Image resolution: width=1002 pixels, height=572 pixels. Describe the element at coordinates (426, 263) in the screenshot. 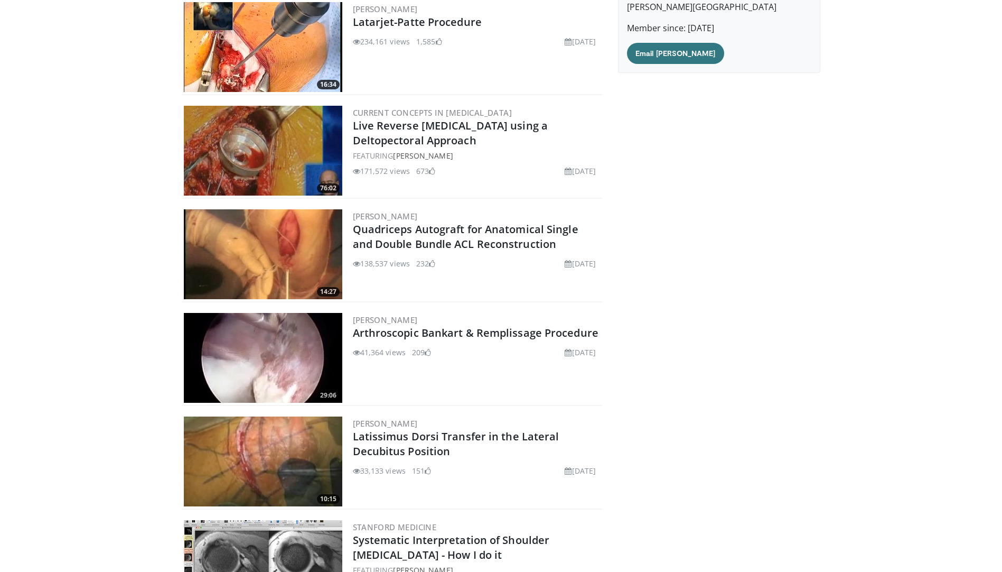

I see `li: 232` at that location.